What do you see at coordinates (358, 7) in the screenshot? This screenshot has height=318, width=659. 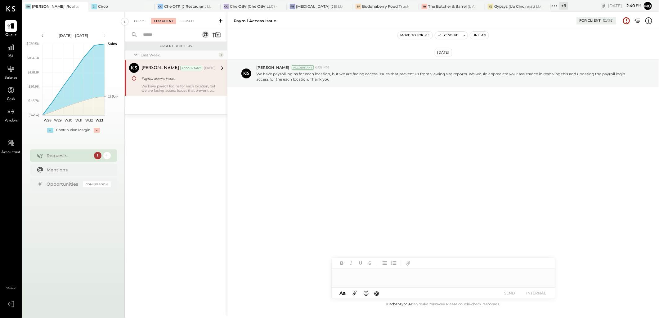 I see `div: BF` at bounding box center [358, 7].